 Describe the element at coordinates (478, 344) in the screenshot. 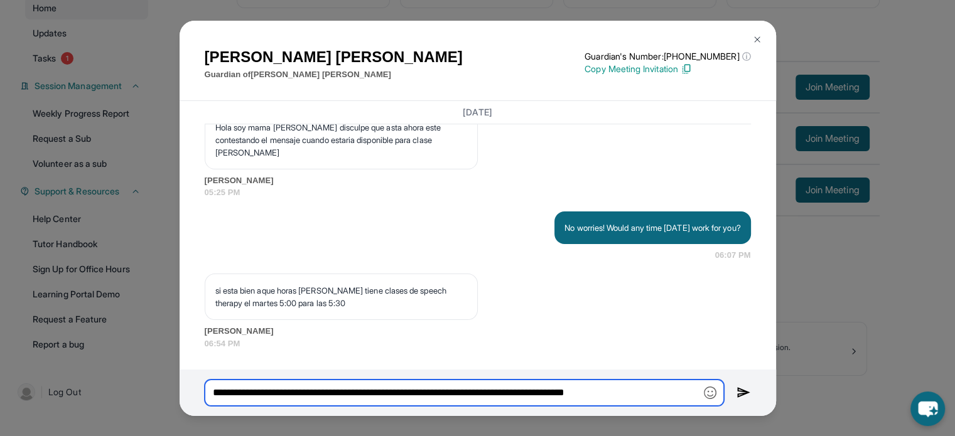

I see `span: 06:54 PM` at that location.